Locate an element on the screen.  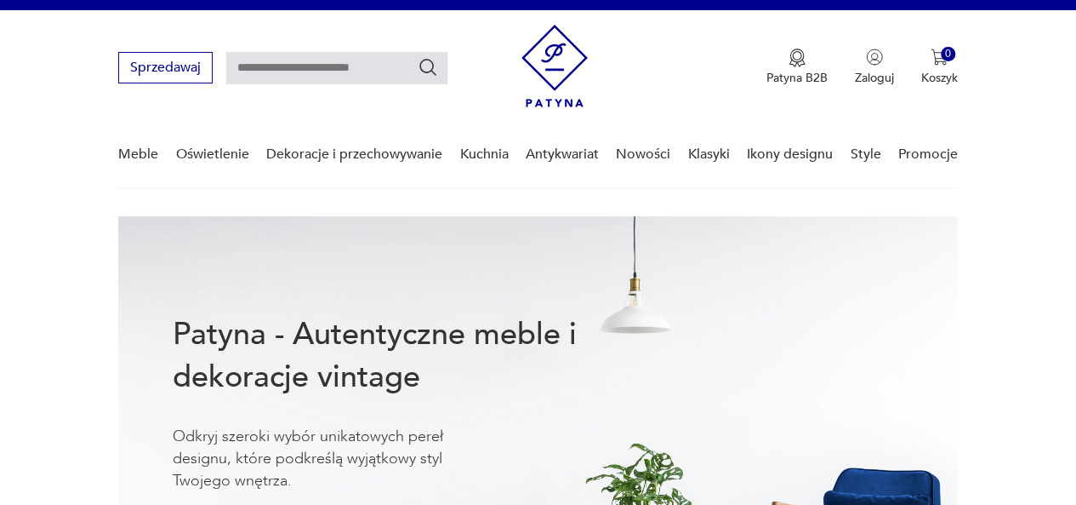
img: Ikonka użytkownika is located at coordinates (875, 57).